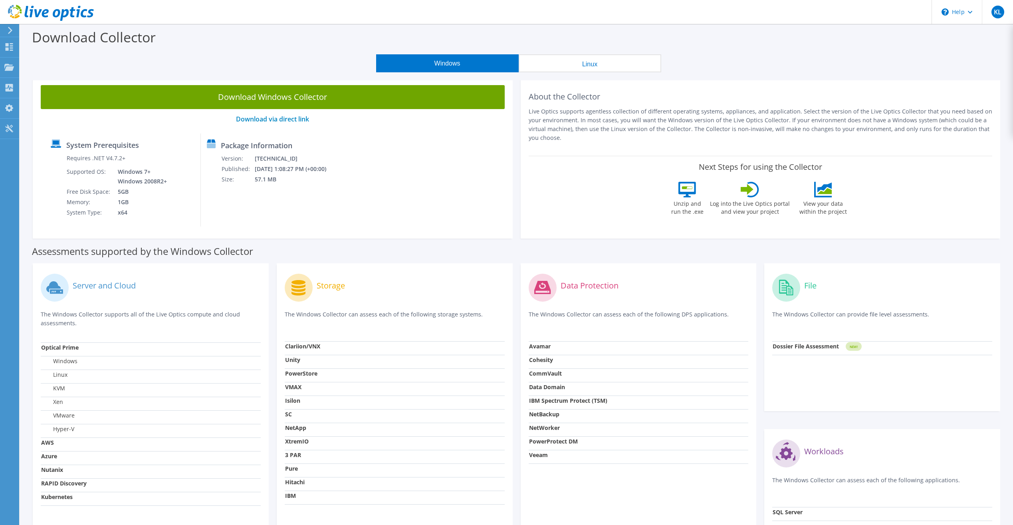 This screenshot has height=525, width=1013. I want to click on strong: Isilon, so click(293, 400).